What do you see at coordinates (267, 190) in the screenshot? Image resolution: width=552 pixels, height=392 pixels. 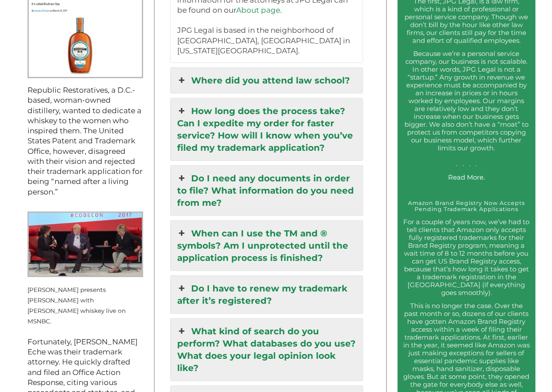 I see `a: Do I need any documents in order to file? What information do you need from me?` at bounding box center [267, 190].